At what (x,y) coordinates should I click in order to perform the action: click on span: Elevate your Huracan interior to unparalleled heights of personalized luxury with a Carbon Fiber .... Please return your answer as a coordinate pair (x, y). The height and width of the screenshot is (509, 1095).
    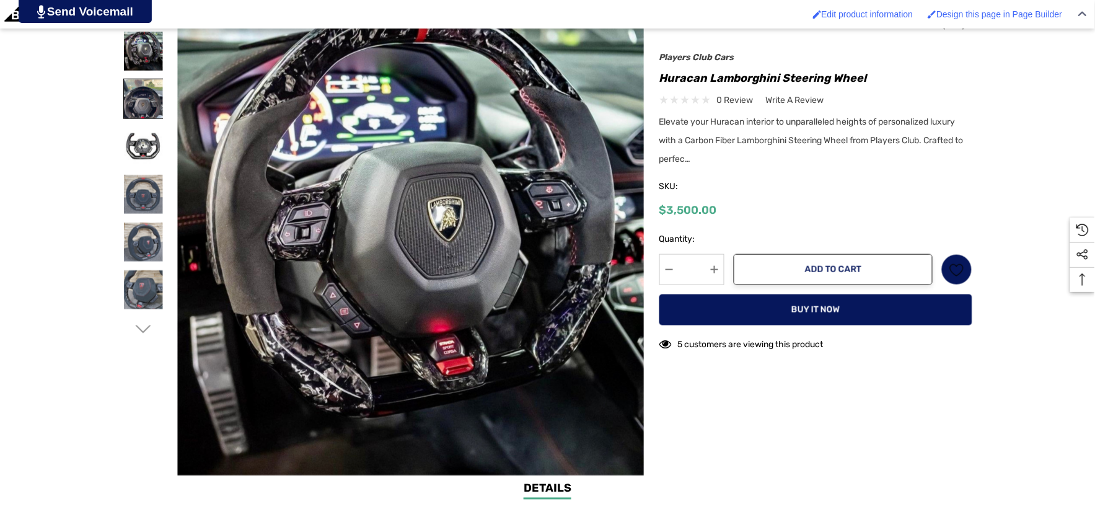
    Looking at the image, I should click on (811, 140).